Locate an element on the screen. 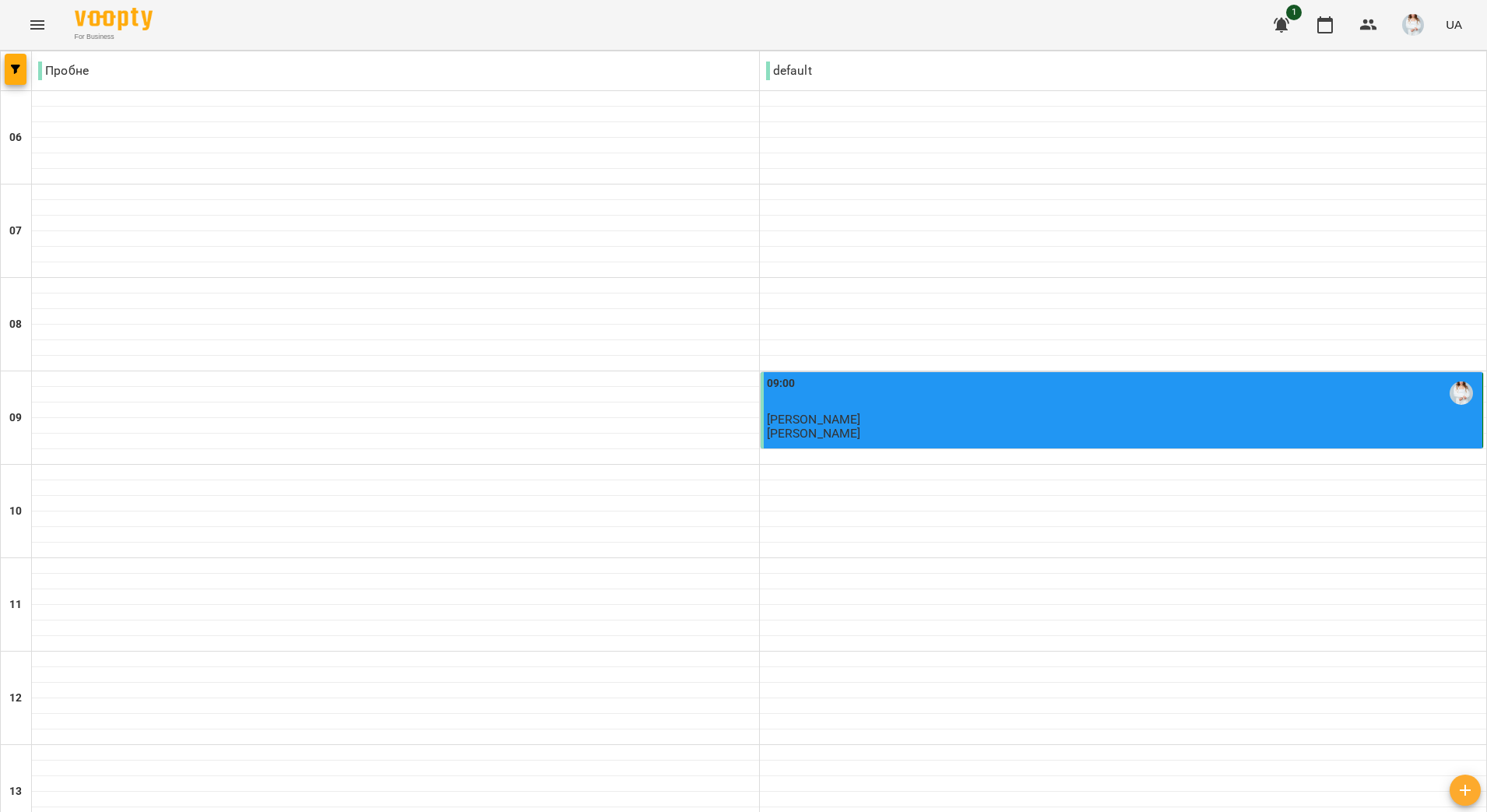  h6: 09 is located at coordinates (16, 418).